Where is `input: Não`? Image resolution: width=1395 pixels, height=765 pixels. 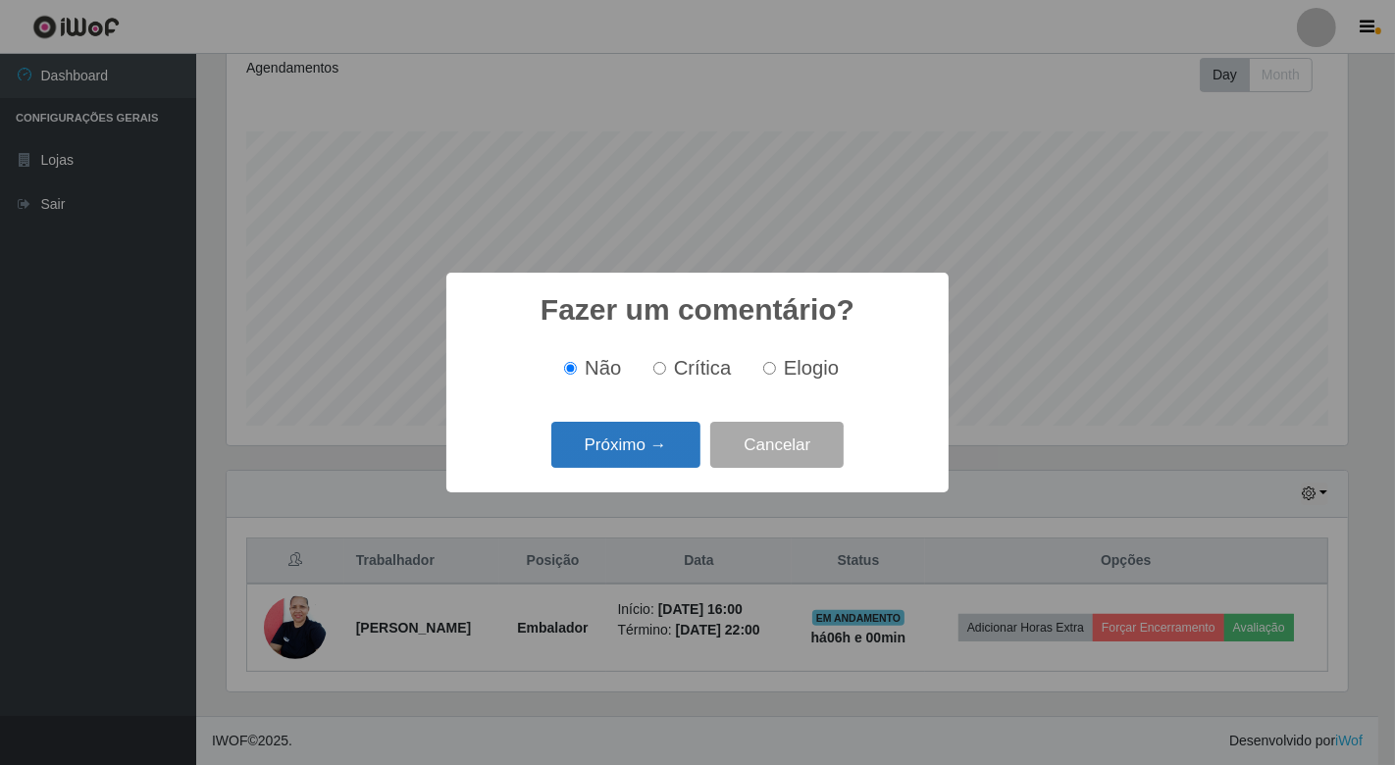 input: Não is located at coordinates (570, 368).